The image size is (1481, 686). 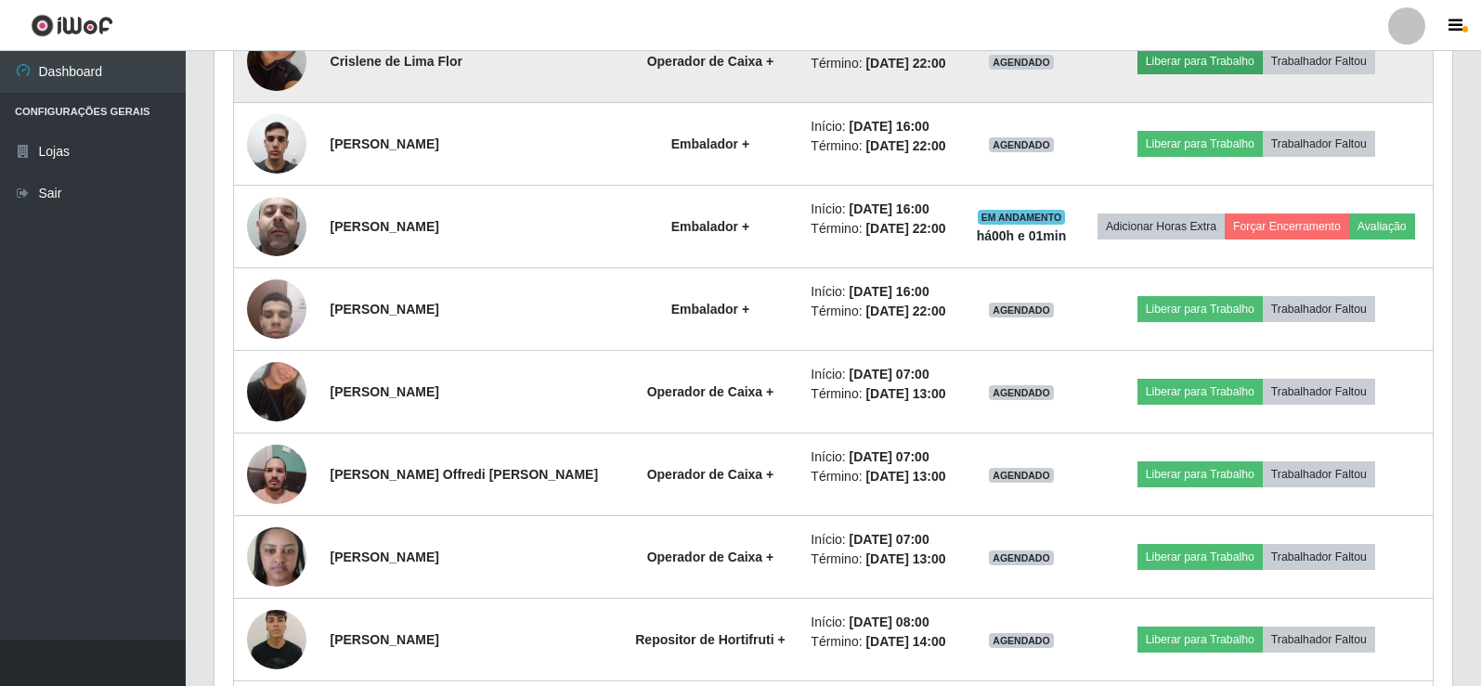 I want to click on img: 1734430327738.jpeg, so click(x=277, y=556).